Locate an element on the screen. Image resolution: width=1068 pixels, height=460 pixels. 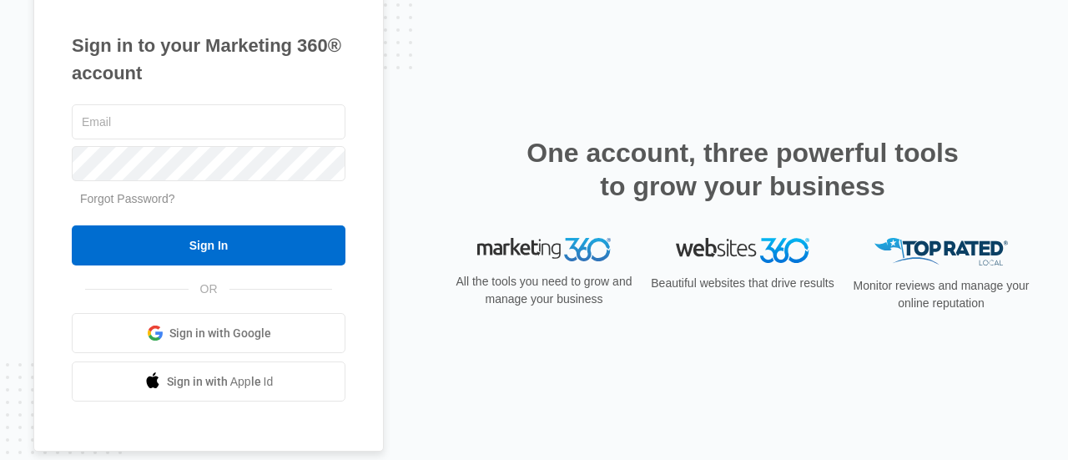
a: Sign in with Google is located at coordinates (209, 333).